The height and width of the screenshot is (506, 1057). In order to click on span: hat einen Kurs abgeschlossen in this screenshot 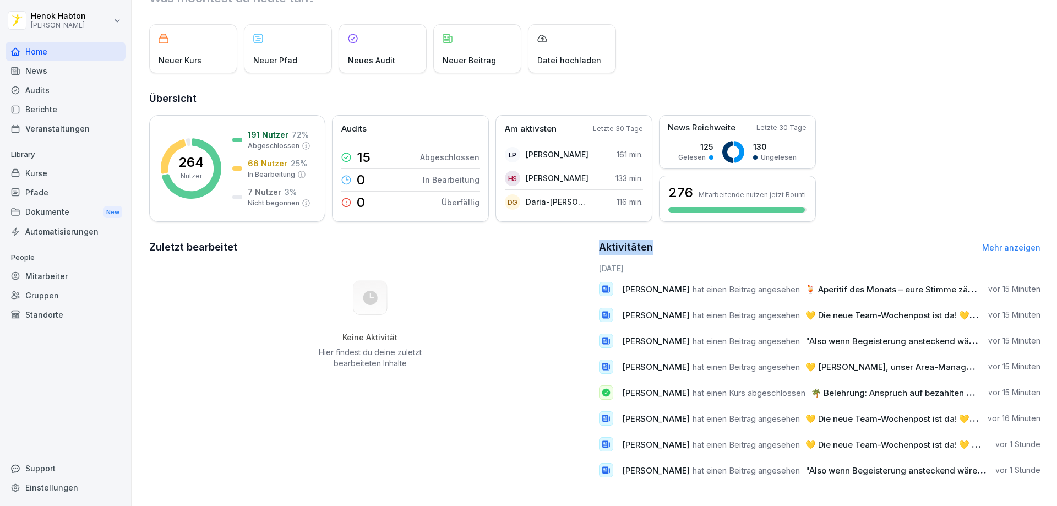, I will do `click(749, 393)`.